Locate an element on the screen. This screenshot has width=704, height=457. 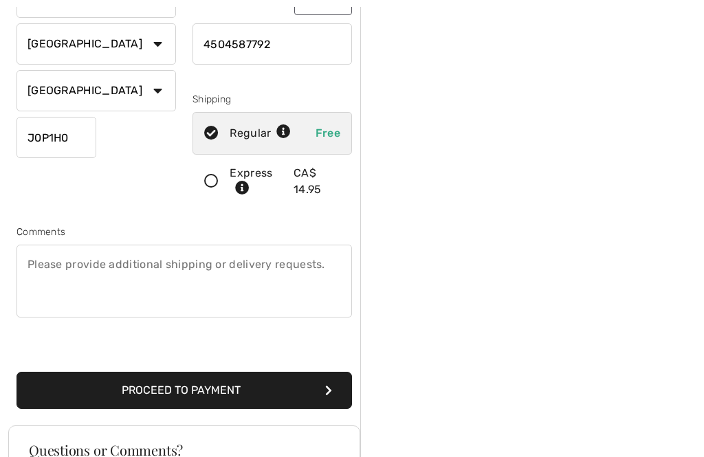
div: CA$ 14.95 is located at coordinates (317, 182).